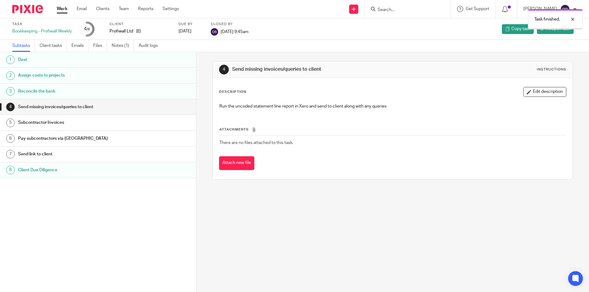  Describe the element at coordinates (24, 46) in the screenshot. I see `a: Subtasks` at that location.